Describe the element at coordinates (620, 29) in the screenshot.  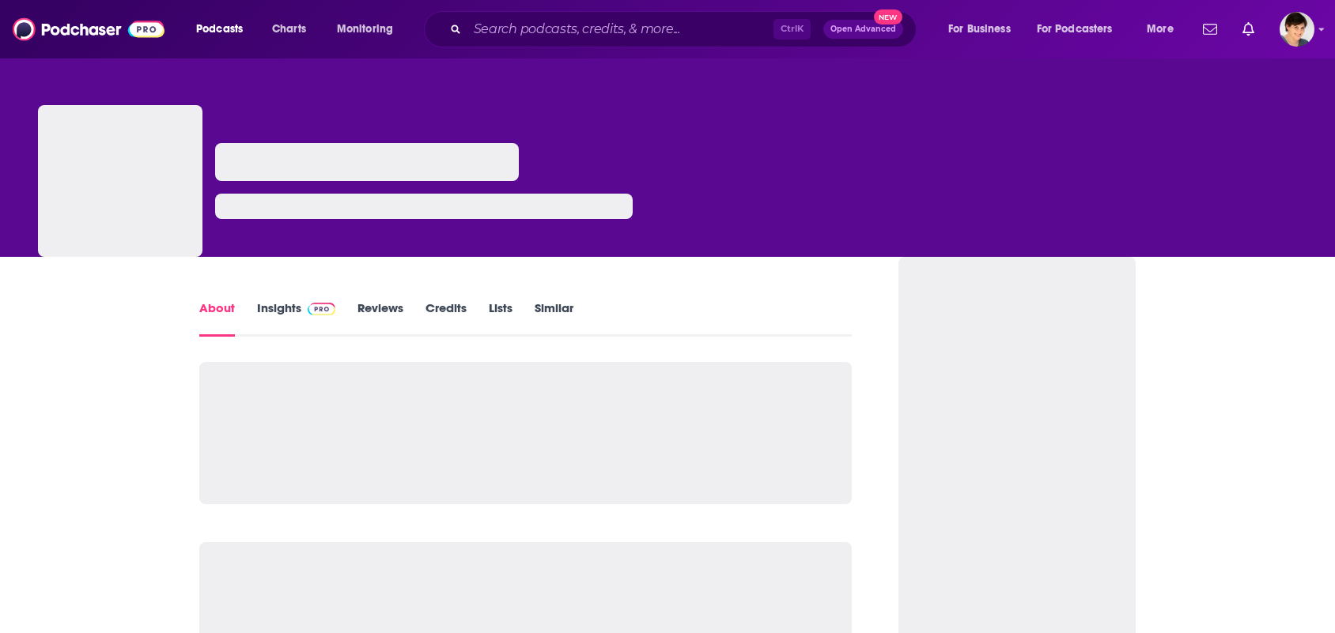
I see `input: Search podcasts, credits, & more...` at that location.